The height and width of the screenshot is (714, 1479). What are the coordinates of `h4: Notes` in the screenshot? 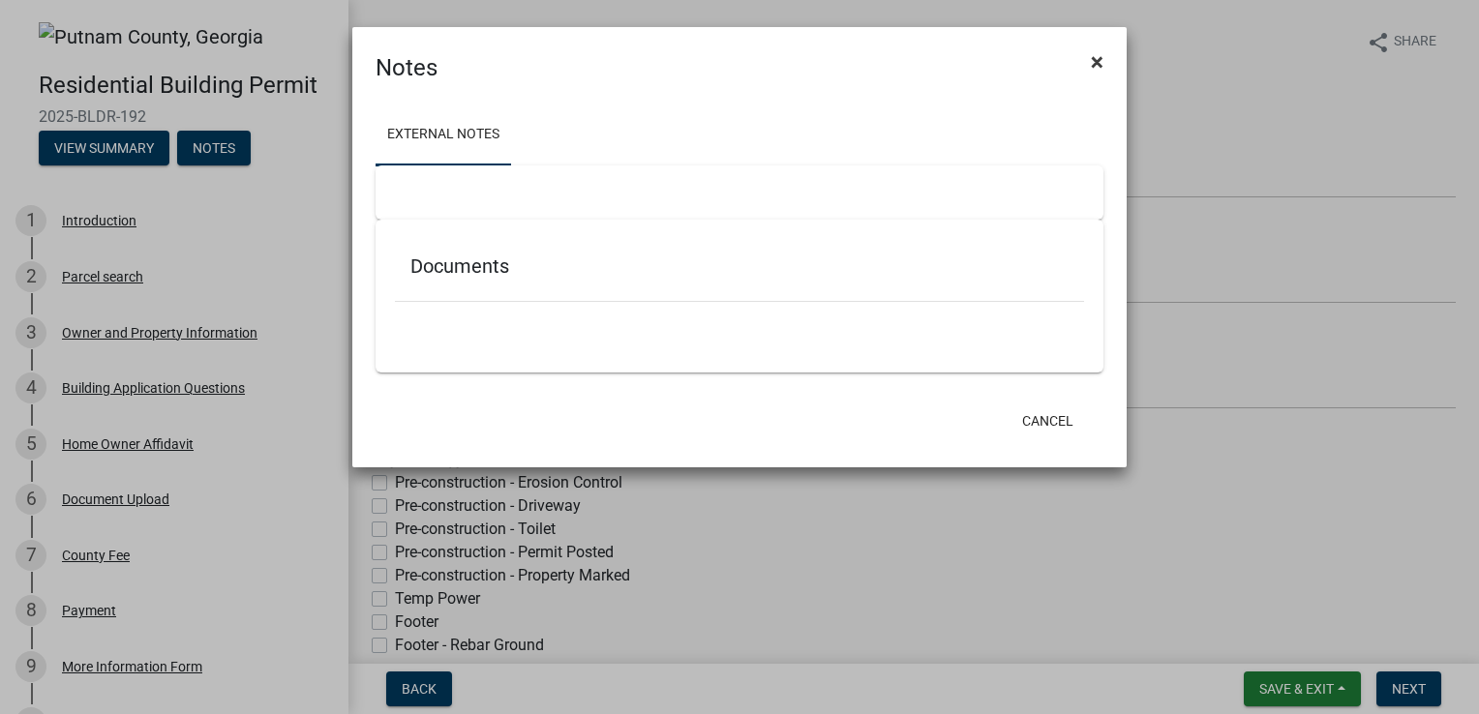 It's located at (407, 68).